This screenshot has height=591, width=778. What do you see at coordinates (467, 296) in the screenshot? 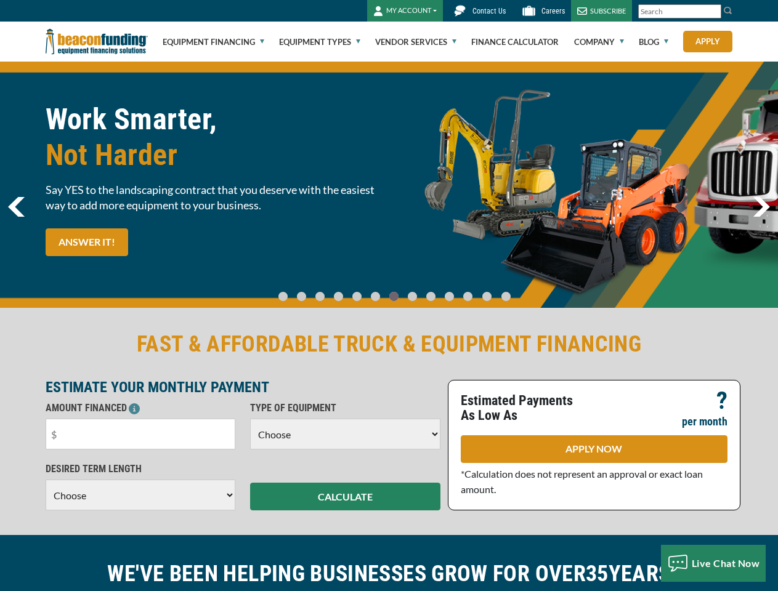
I see `a: Go To Slide 10` at bounding box center [467, 296].